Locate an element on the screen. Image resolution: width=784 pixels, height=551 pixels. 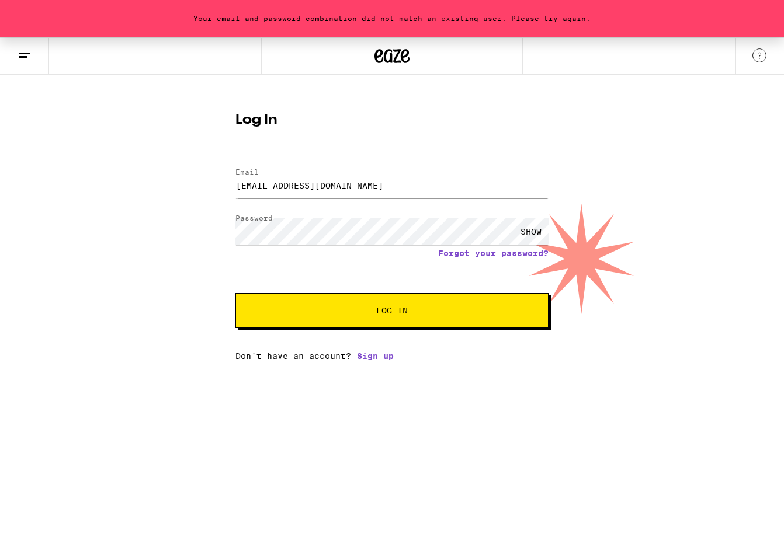
label: Email is located at coordinates (247, 172).